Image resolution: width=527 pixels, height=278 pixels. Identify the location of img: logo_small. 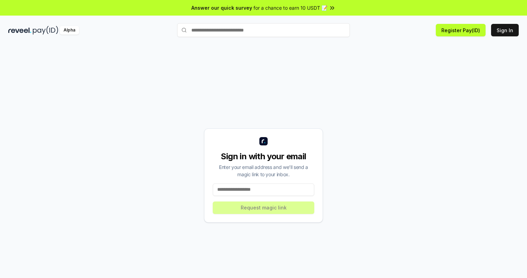
(264, 141).